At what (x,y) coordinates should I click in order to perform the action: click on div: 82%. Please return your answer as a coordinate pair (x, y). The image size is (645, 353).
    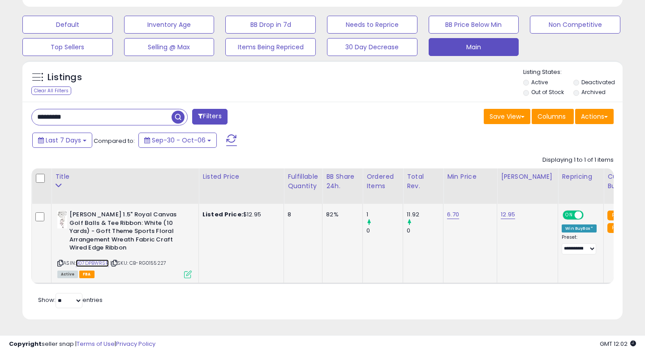
    Looking at the image, I should click on (341, 215).